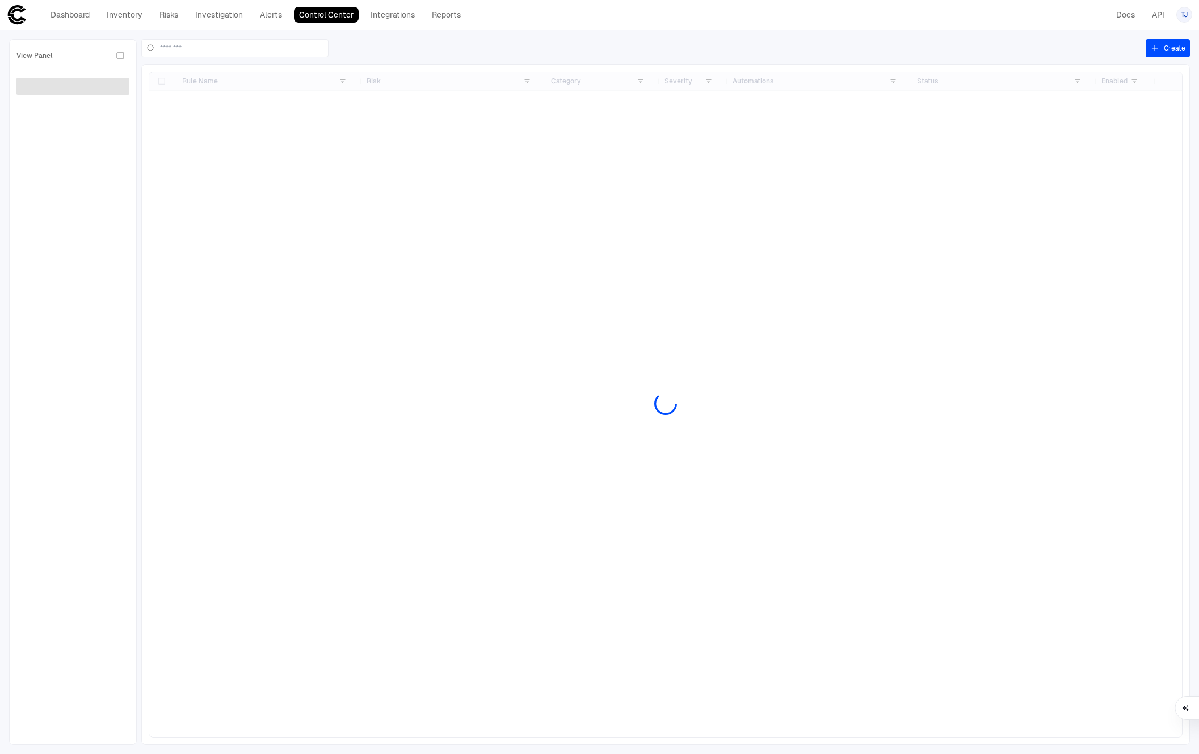 This screenshot has height=754, width=1199. I want to click on button: Create, so click(1168, 48).